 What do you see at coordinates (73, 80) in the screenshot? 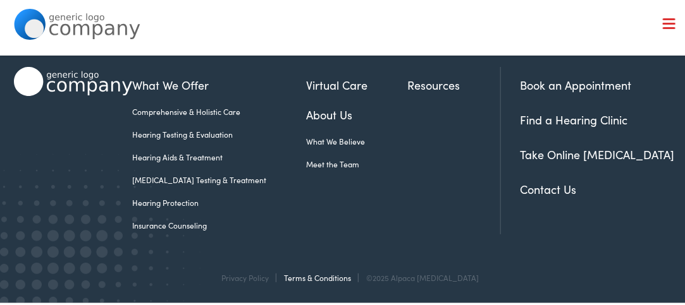
I see `img: Alpaca Audiology` at bounding box center [73, 80].